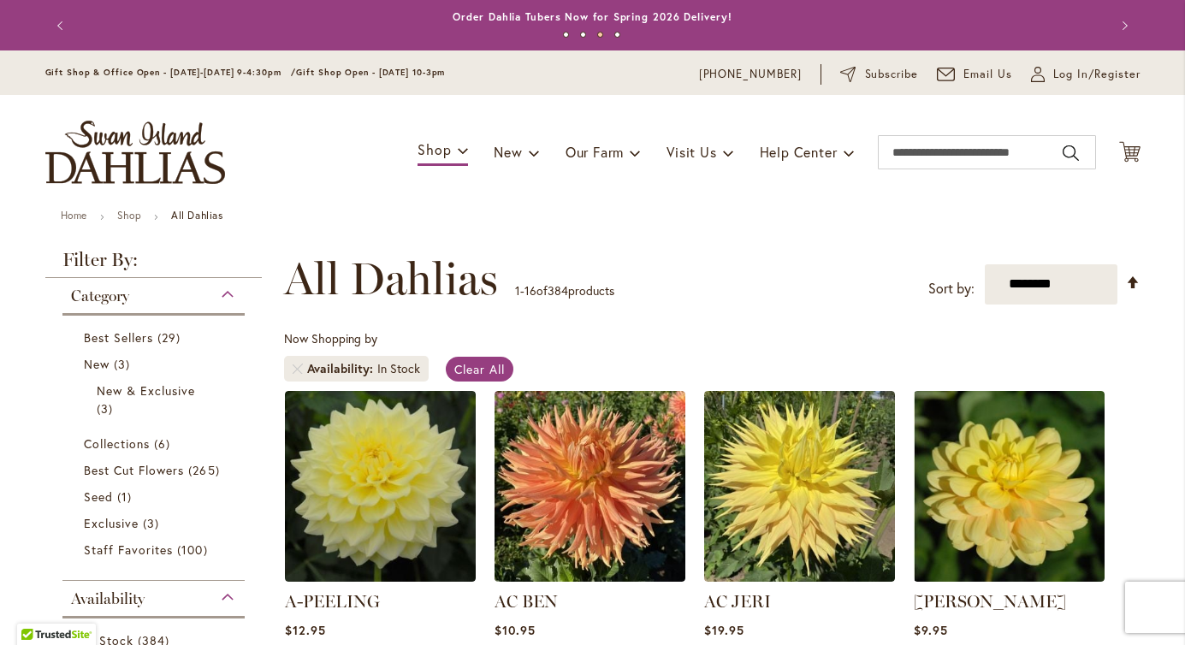 The image size is (1185, 645). Describe the element at coordinates (589, 486) in the screenshot. I see `img: AC BEN` at that location.